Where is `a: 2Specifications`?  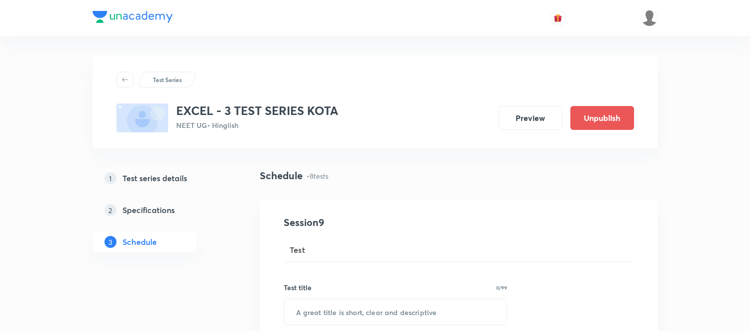
a: 2Specifications is located at coordinates (160, 210).